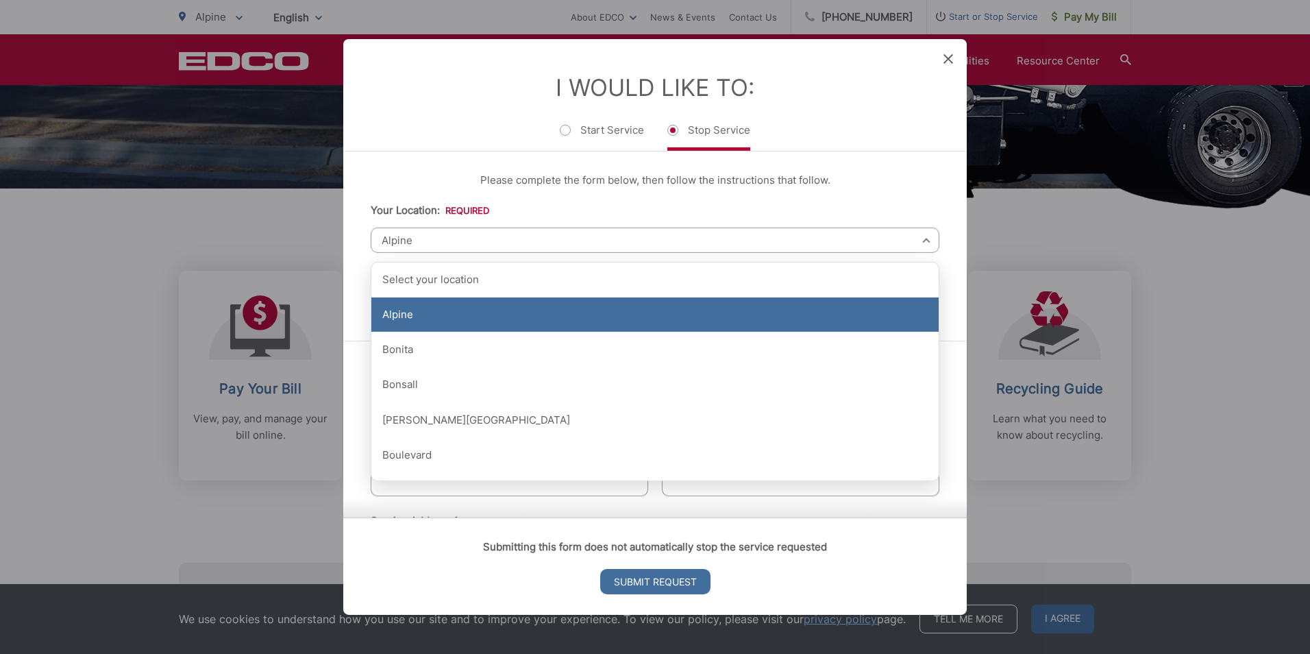 This screenshot has height=654, width=1310. I want to click on div: Bonsall, so click(655, 384).